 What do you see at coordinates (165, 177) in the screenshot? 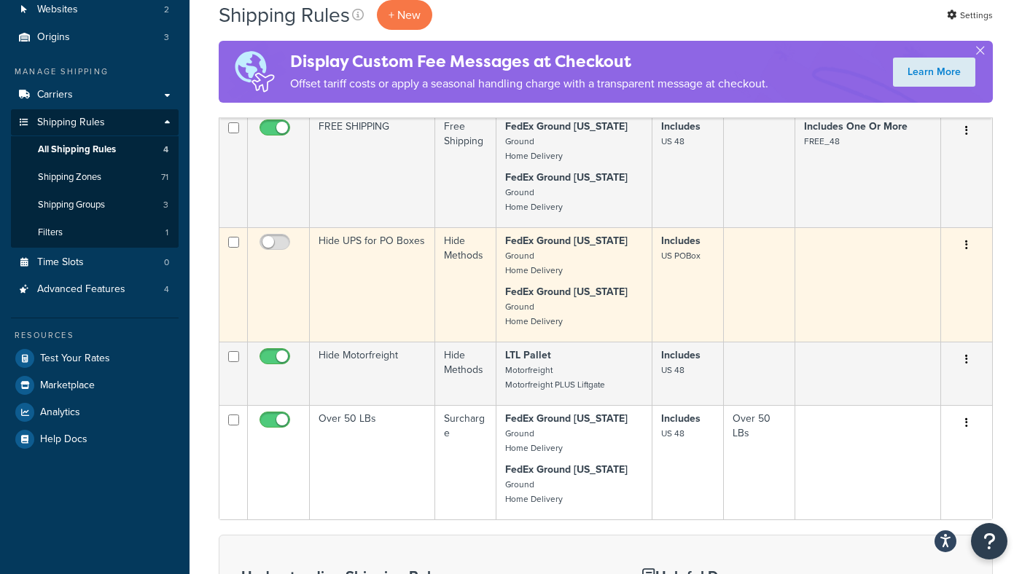
I see `span: 71` at bounding box center [165, 177].